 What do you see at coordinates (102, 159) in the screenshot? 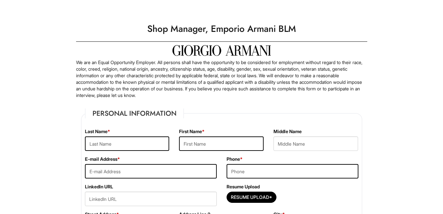
I see `label: E-mail Address` at bounding box center [102, 159].